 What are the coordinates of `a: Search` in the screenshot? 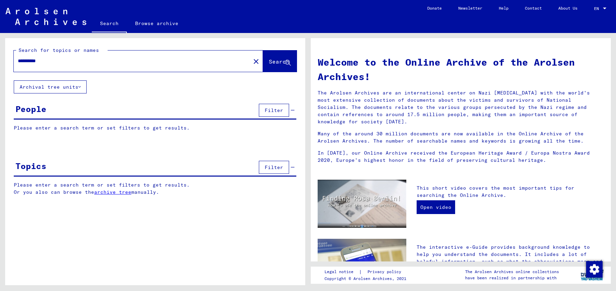 It's located at (109, 24).